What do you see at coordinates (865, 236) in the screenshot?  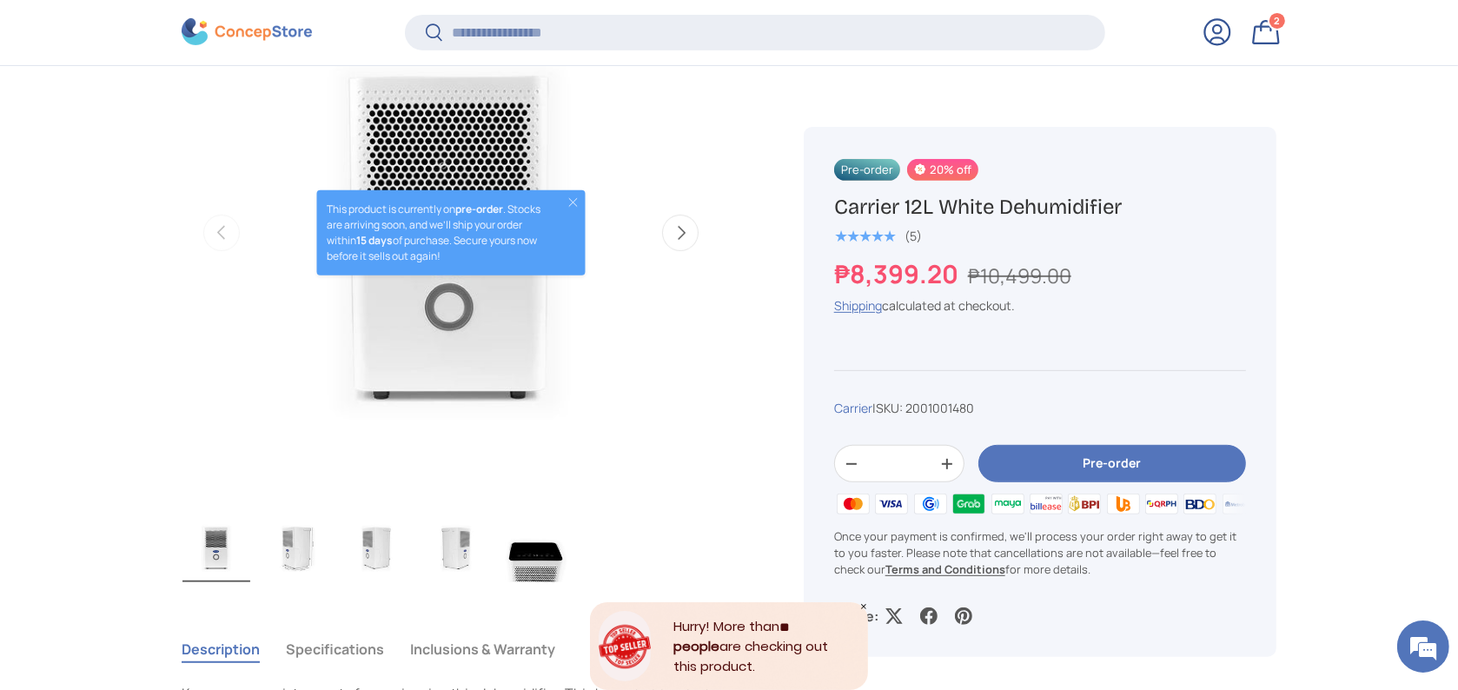 I see `div: 5.0 out of 5.0 stars` at bounding box center [865, 236].